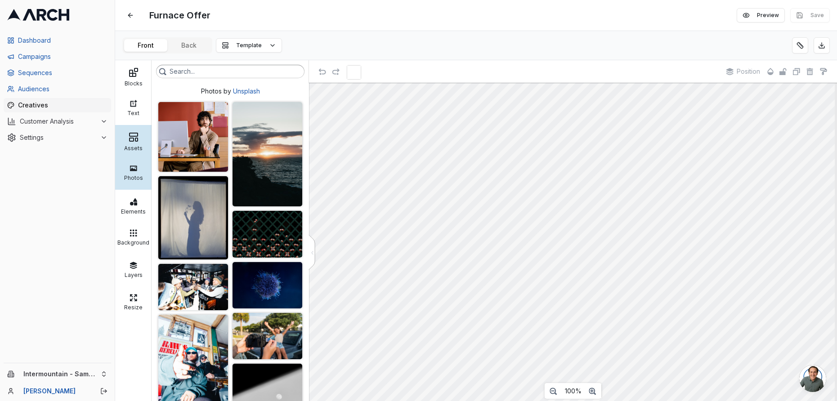 The height and width of the screenshot is (401, 837). What do you see at coordinates (193, 137) in the screenshot?
I see `img: photo-1755541516524-66c617307a99` at bounding box center [193, 137].